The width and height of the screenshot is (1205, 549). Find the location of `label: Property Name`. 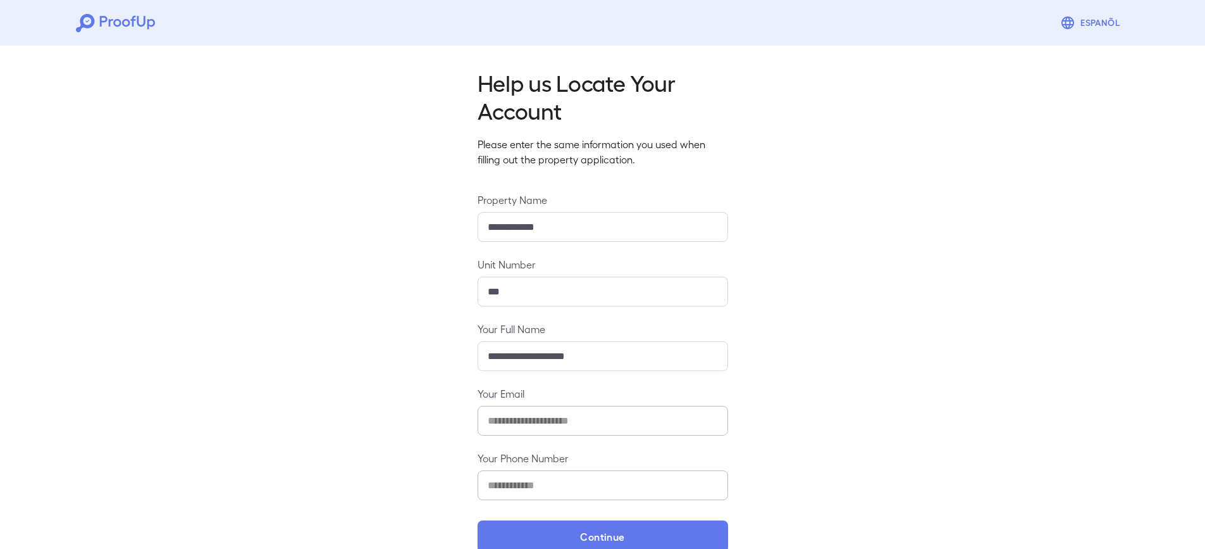

label: Property Name is located at coordinates (603, 199).